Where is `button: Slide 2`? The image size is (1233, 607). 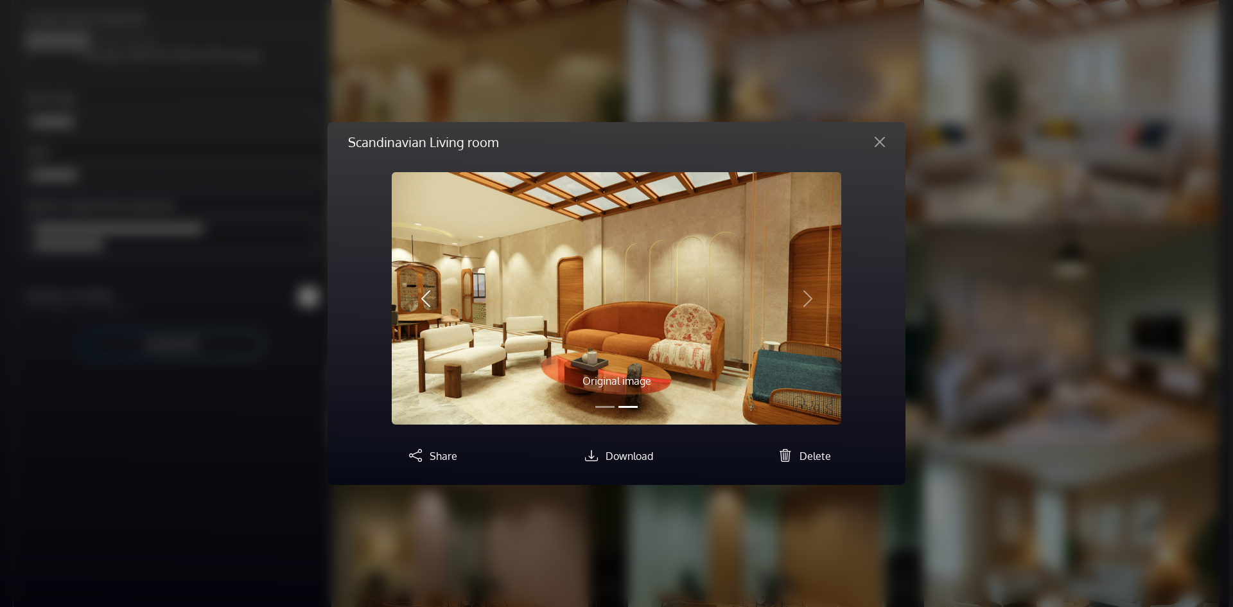
button: Slide 2 is located at coordinates (628, 407).